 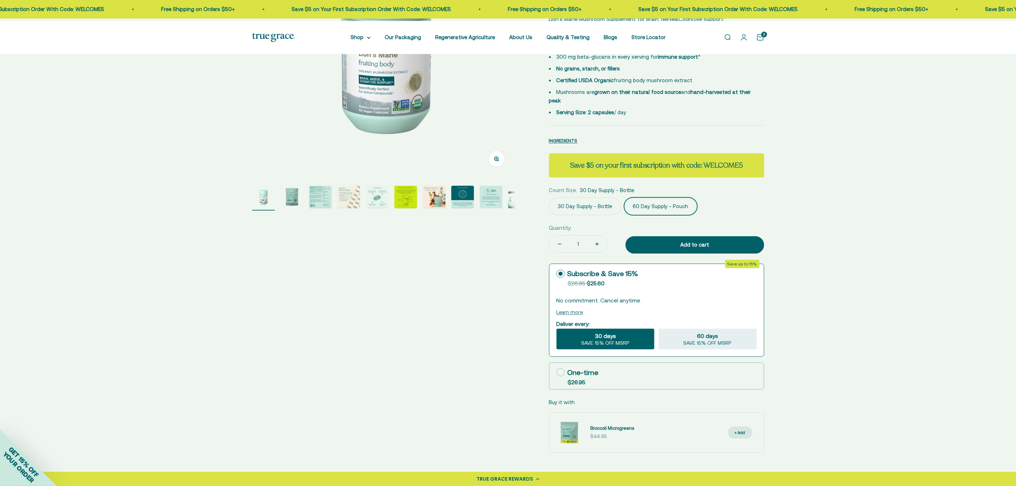 What do you see at coordinates (463, 198) in the screenshot?
I see `button: Go to item 8` at bounding box center [463, 198].